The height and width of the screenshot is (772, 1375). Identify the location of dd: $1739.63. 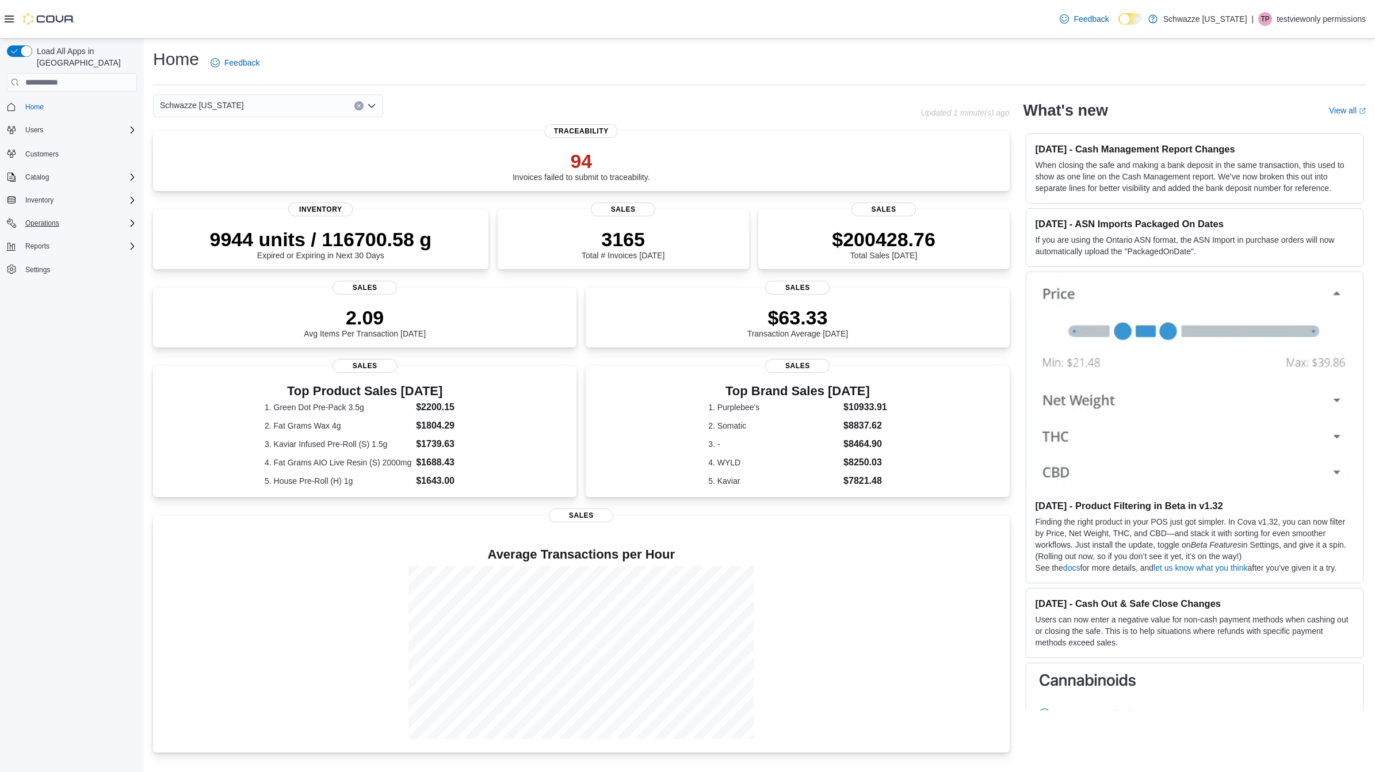
(440, 444).